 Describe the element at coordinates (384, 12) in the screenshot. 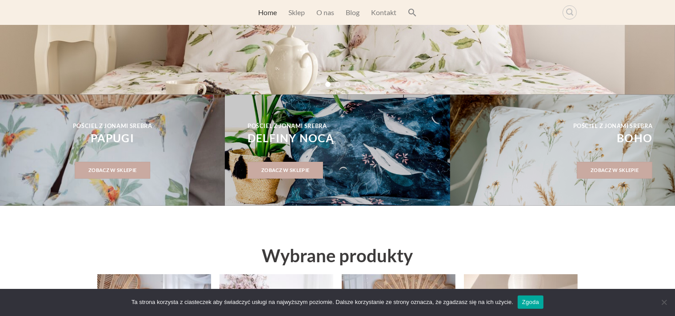

I see `a: Kontakt` at that location.